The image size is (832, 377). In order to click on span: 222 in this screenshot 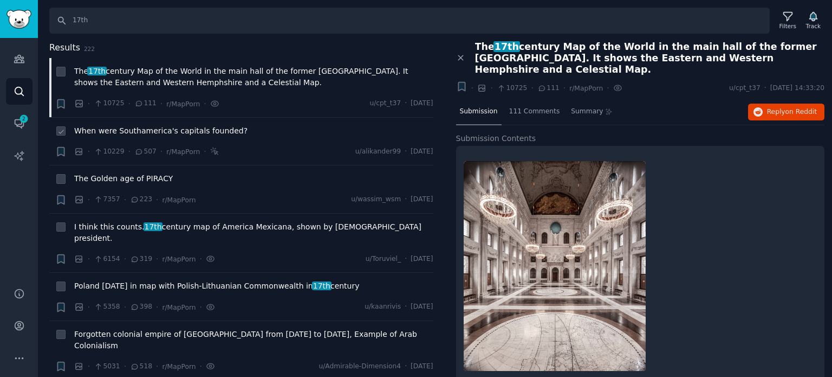, I will do `click(89, 49)`.